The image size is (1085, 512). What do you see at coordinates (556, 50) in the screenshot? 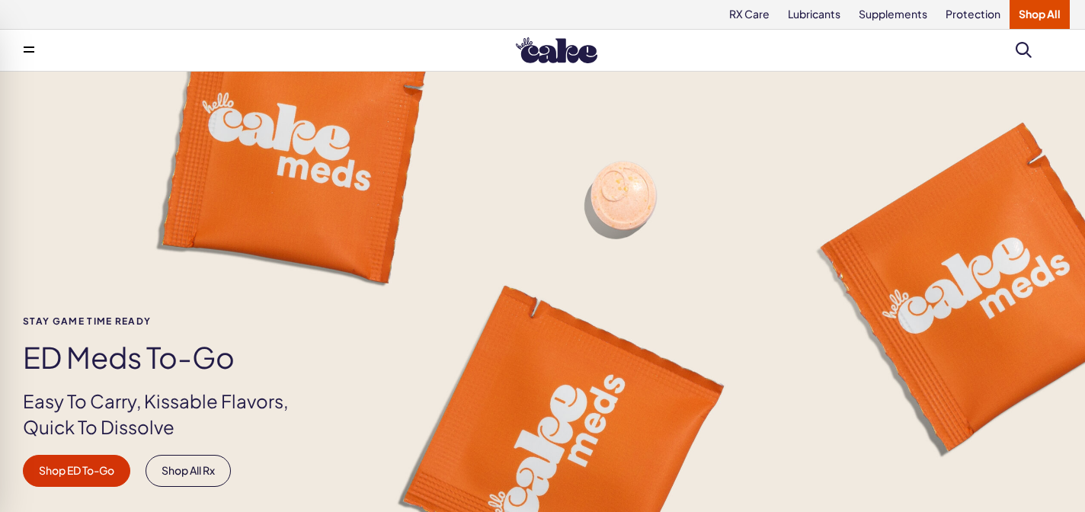
I see `img: Hello Cake` at bounding box center [556, 50].